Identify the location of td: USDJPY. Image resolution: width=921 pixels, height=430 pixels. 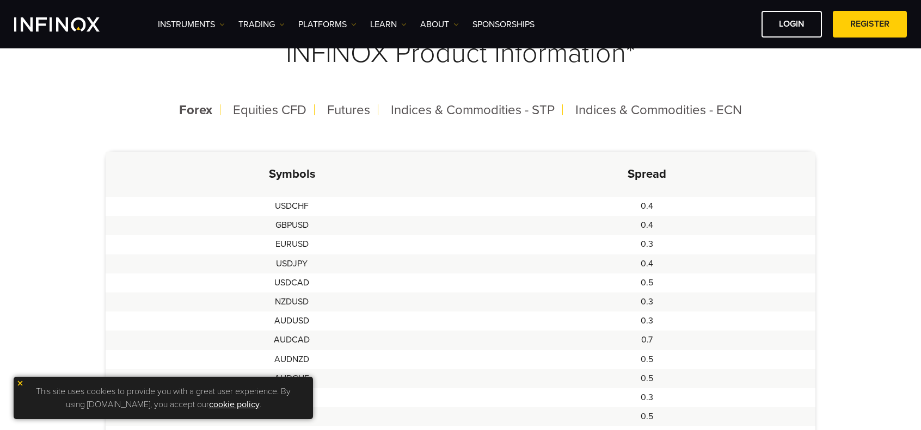
(292, 264).